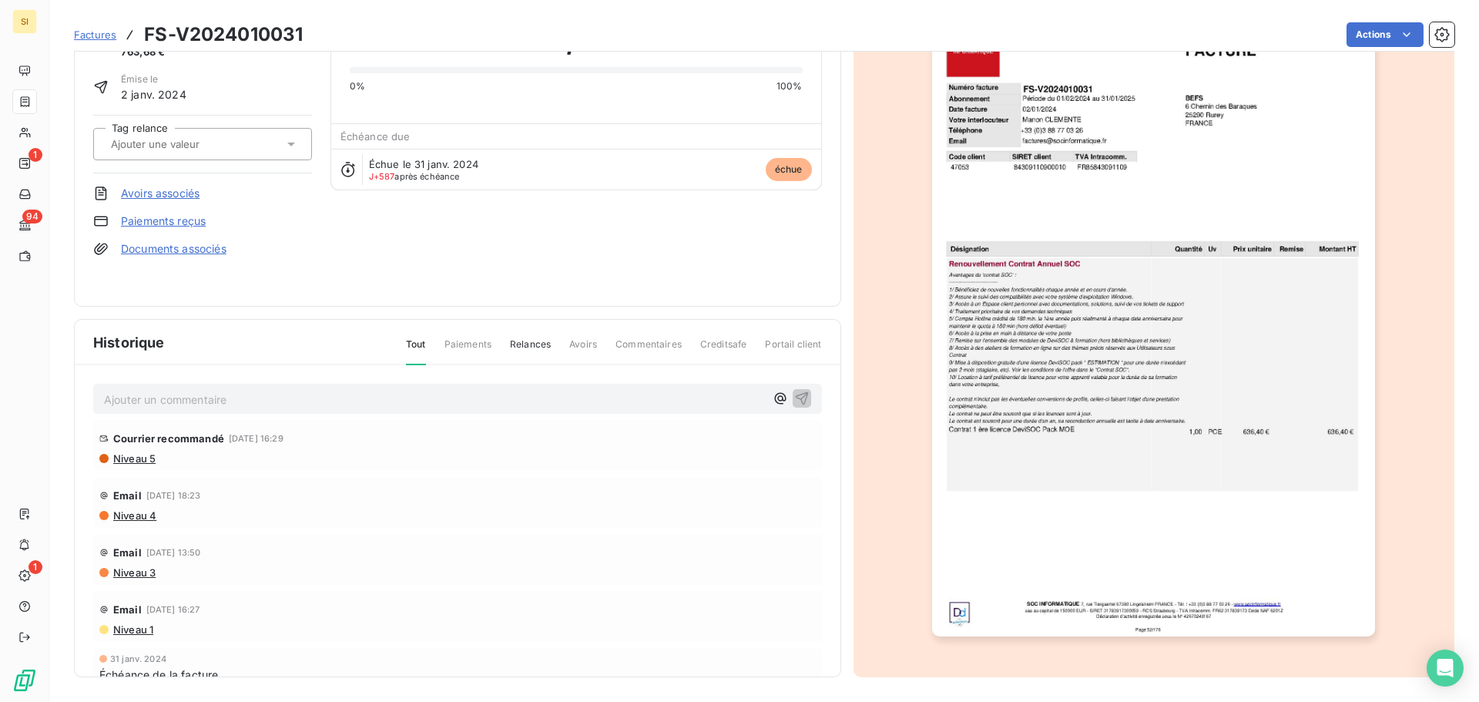 This screenshot has height=702, width=1479. I want to click on span: 2 janv. 2024, so click(153, 94).